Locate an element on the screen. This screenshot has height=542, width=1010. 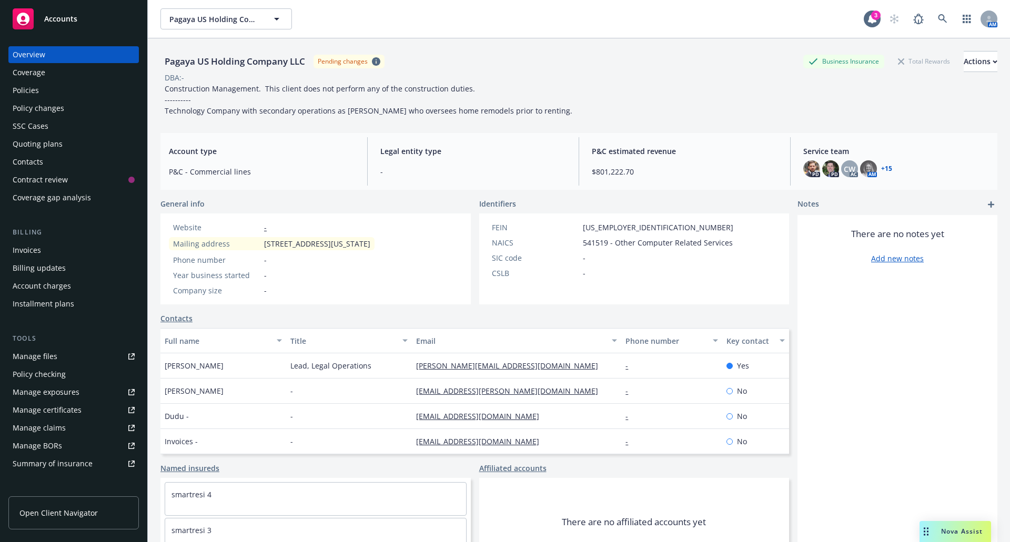
span: 541519 - Other Computer Related Services is located at coordinates (658, 243).